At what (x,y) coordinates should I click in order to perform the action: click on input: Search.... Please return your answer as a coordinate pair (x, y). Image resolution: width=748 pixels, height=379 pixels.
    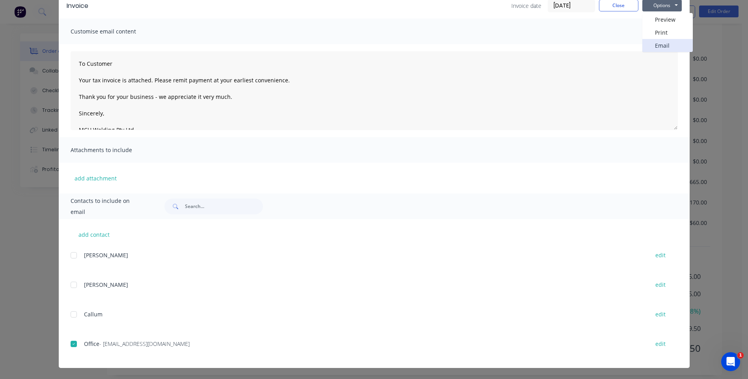
    Looking at the image, I should click on (224, 207).